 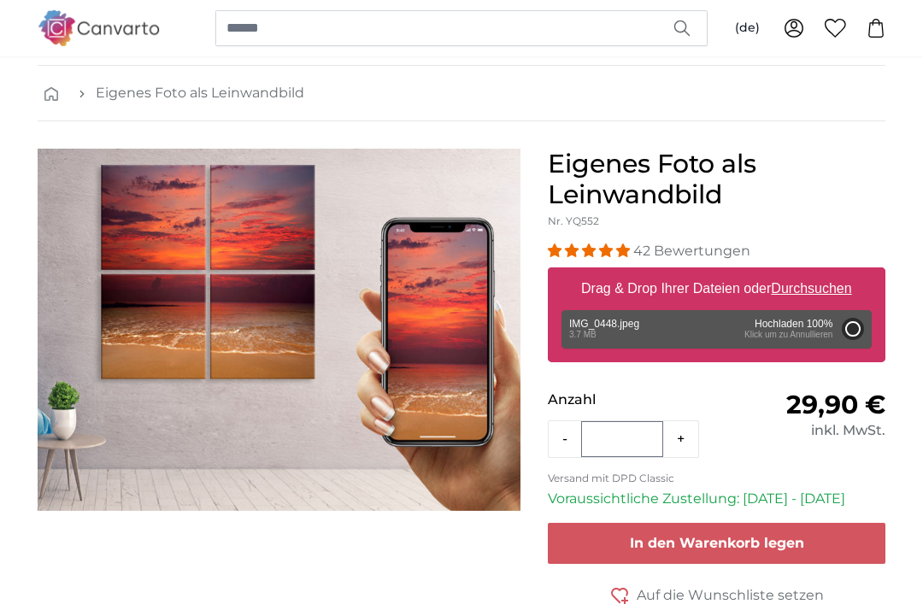 I want to click on img: personalised-canvas-print, so click(x=278, y=330).